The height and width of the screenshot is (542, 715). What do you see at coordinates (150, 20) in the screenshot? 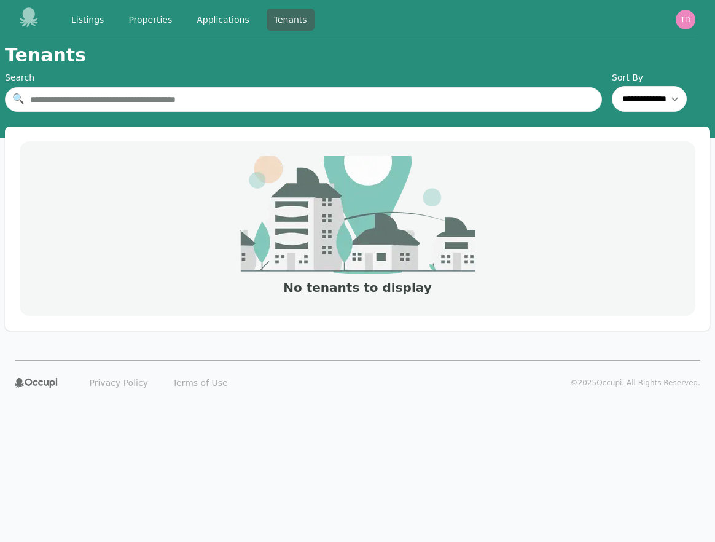
I see `a: Properties` at bounding box center [150, 20].